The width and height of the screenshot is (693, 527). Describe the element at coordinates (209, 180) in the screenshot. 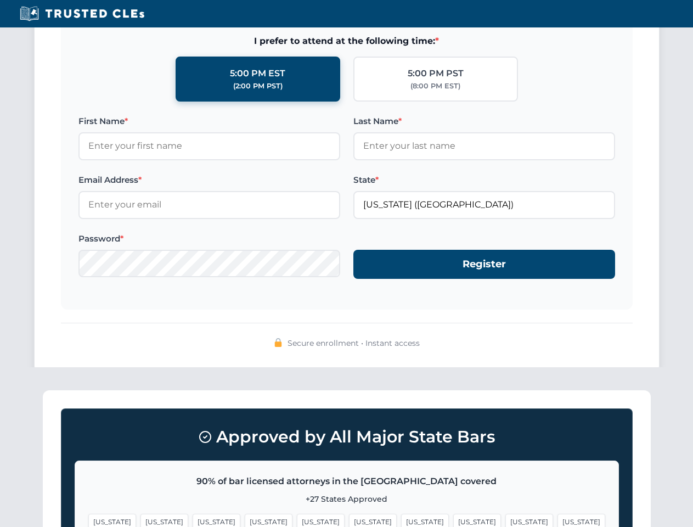

I see `label: Email Address` at that location.